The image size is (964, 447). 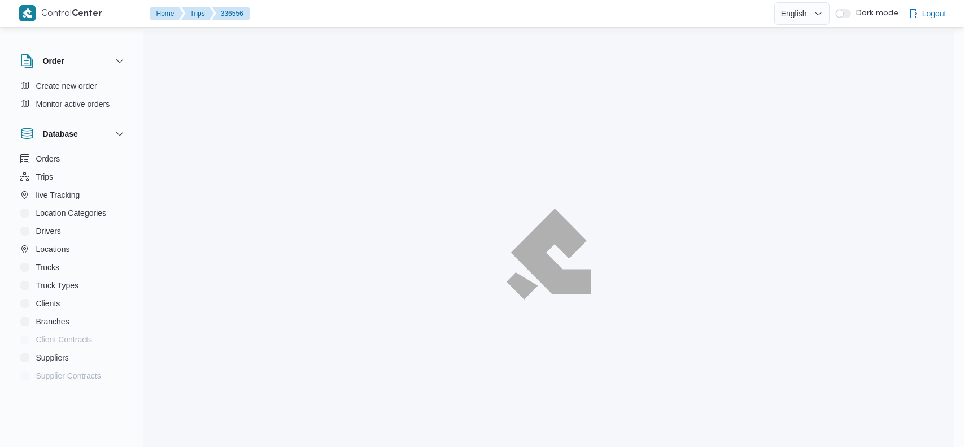 I want to click on button: Create new order, so click(x=73, y=86).